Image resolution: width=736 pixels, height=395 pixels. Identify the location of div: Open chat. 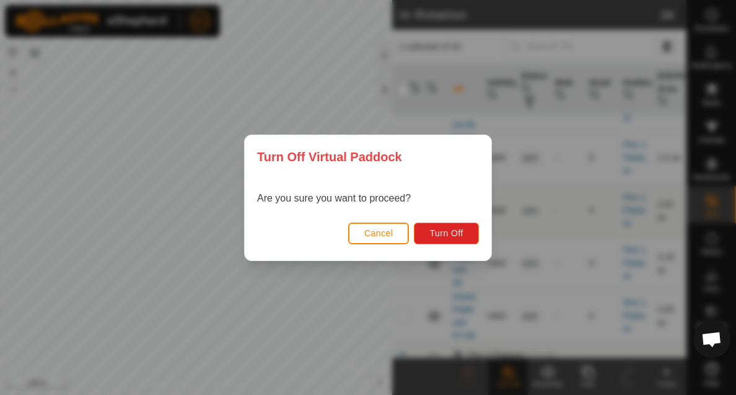
(712, 339).